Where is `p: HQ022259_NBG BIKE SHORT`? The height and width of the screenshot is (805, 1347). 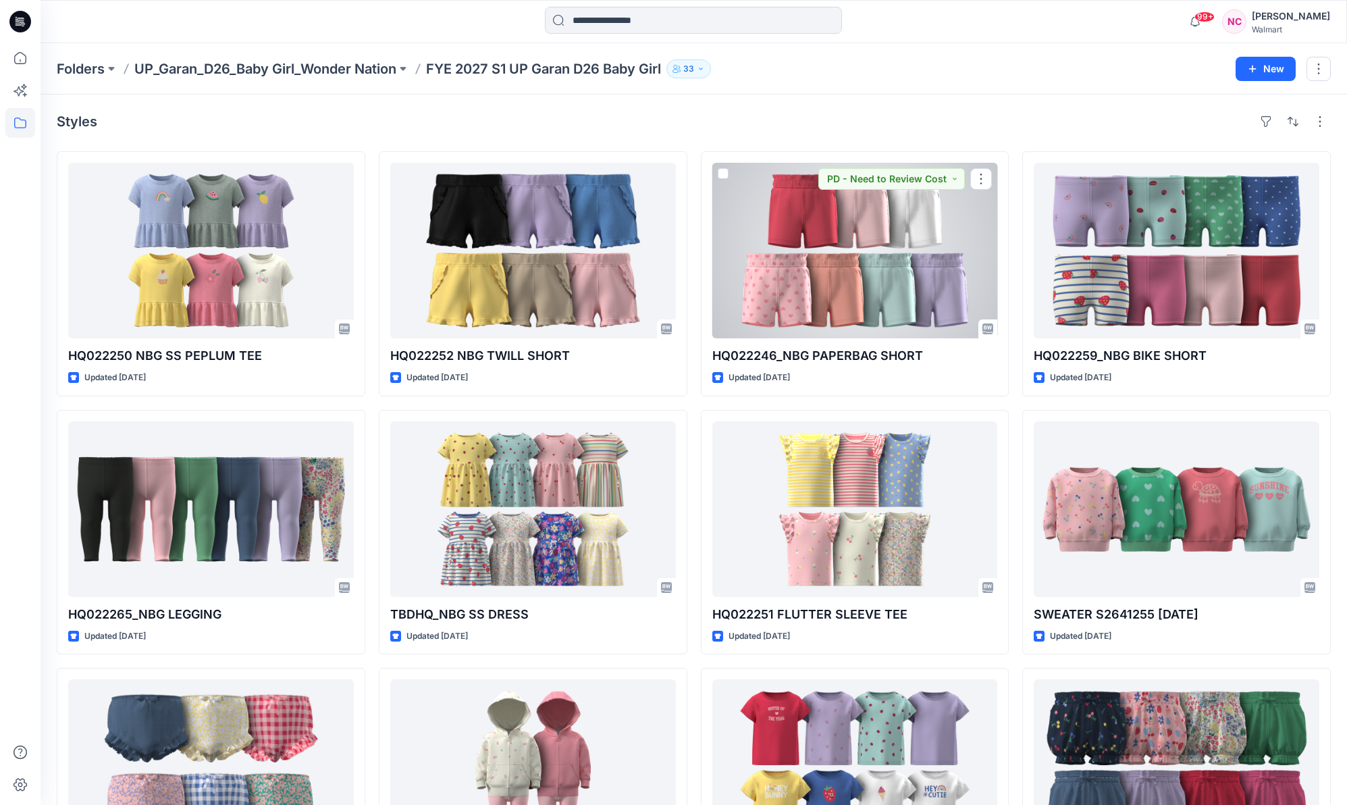
p: HQ022259_NBG BIKE SHORT is located at coordinates (1176, 356).